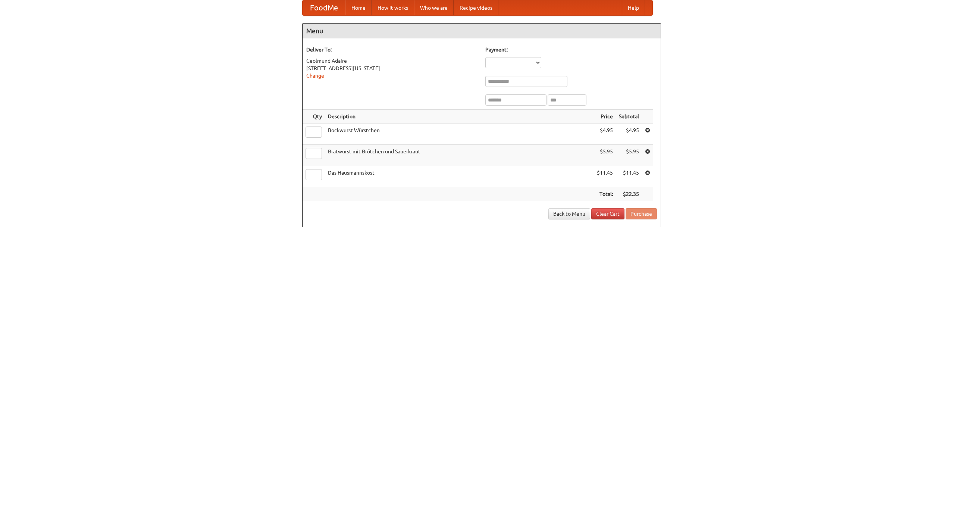 This screenshot has width=955, height=528. I want to click on a: FoodMe, so click(324, 8).